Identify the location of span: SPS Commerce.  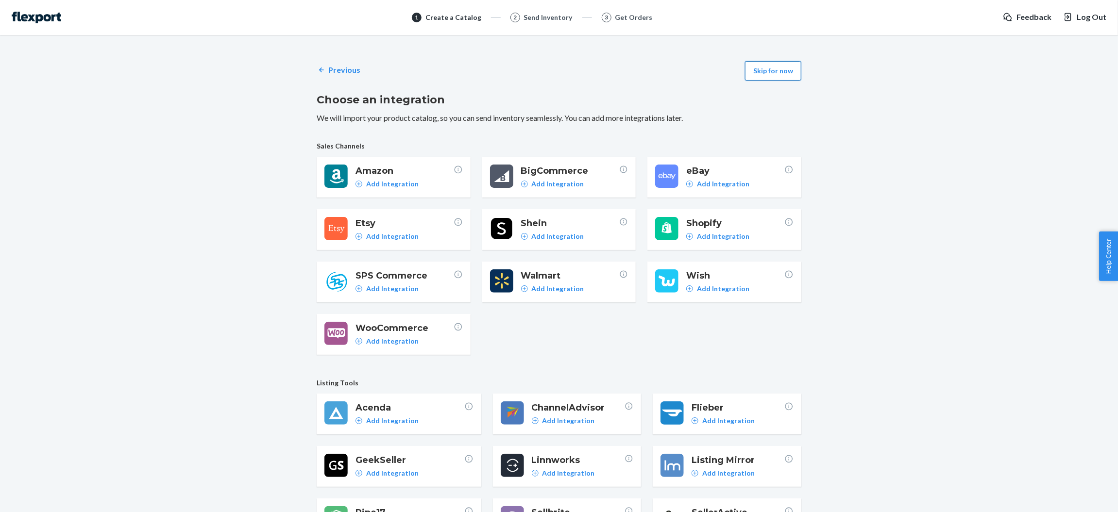
(405, 276).